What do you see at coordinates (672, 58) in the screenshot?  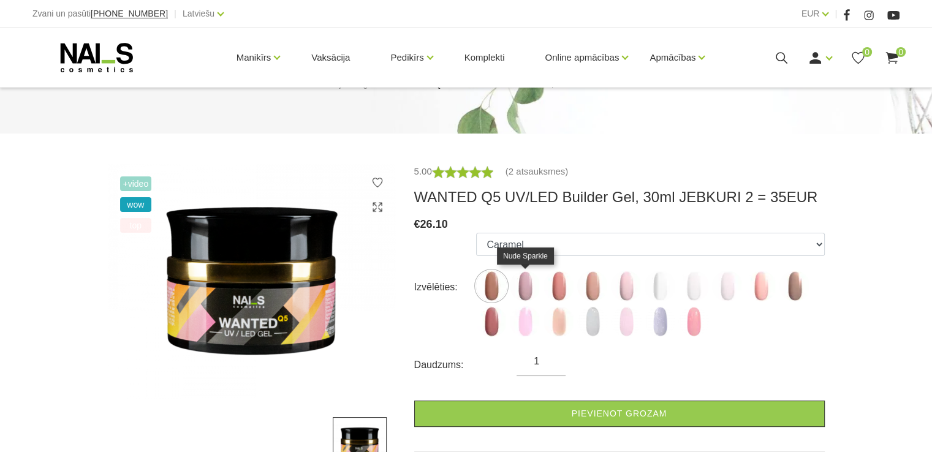 I see `a: Apmācības` at bounding box center [672, 58].